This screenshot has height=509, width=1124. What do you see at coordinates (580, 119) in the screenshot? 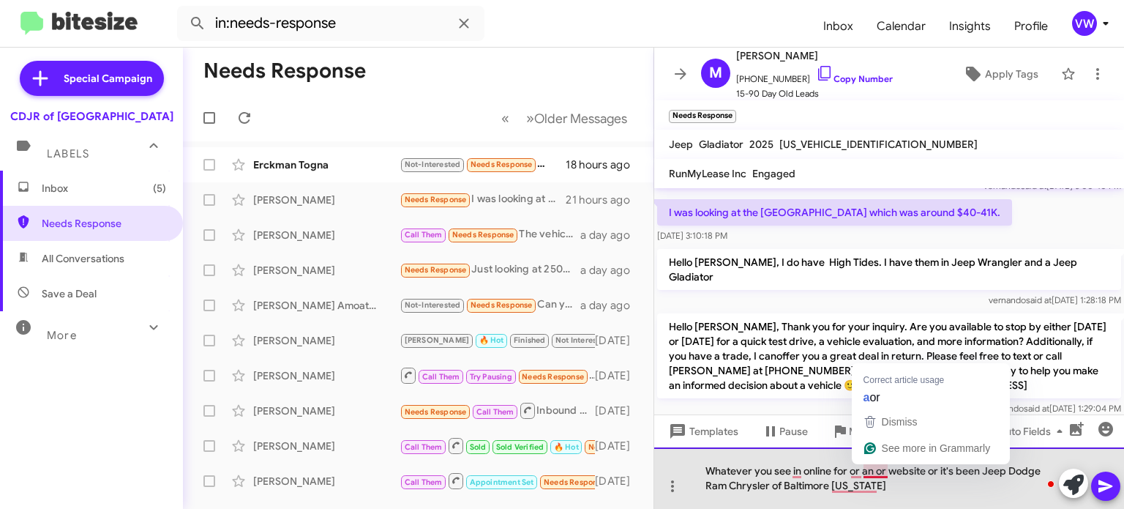
I see `span: Older Messages` at bounding box center [580, 119].